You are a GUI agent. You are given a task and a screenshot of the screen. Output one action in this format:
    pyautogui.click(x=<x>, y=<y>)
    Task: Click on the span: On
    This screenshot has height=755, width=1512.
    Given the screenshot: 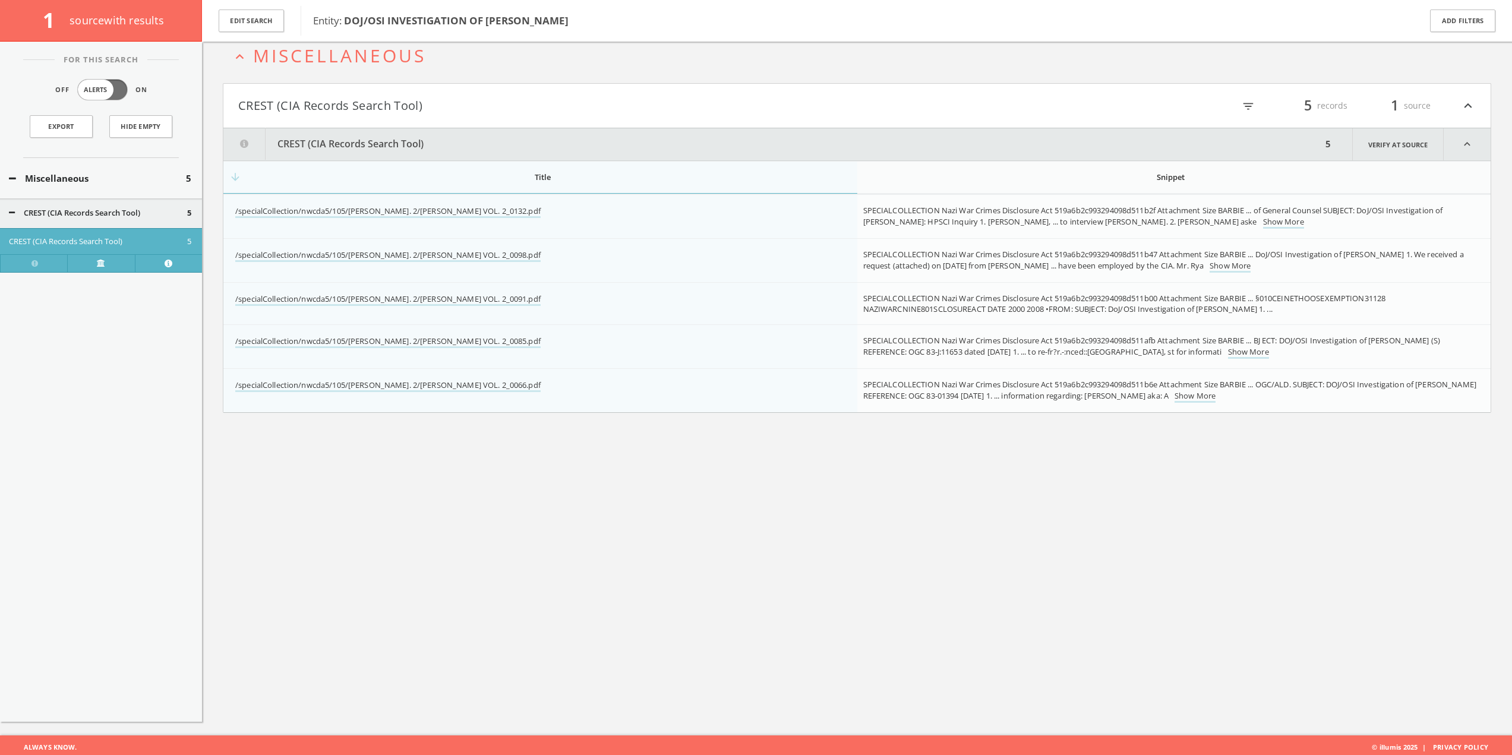 What is the action you would take?
    pyautogui.click(x=141, y=90)
    